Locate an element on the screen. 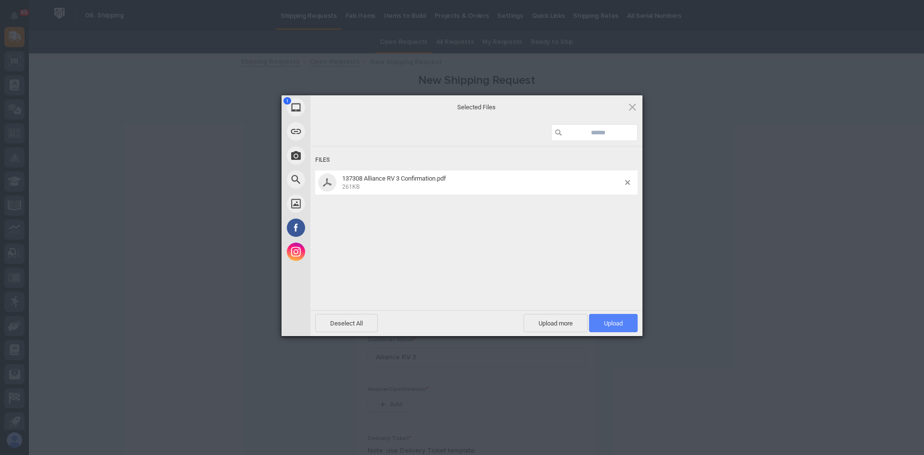 The width and height of the screenshot is (924, 455). span: Upload is located at coordinates (613, 323).